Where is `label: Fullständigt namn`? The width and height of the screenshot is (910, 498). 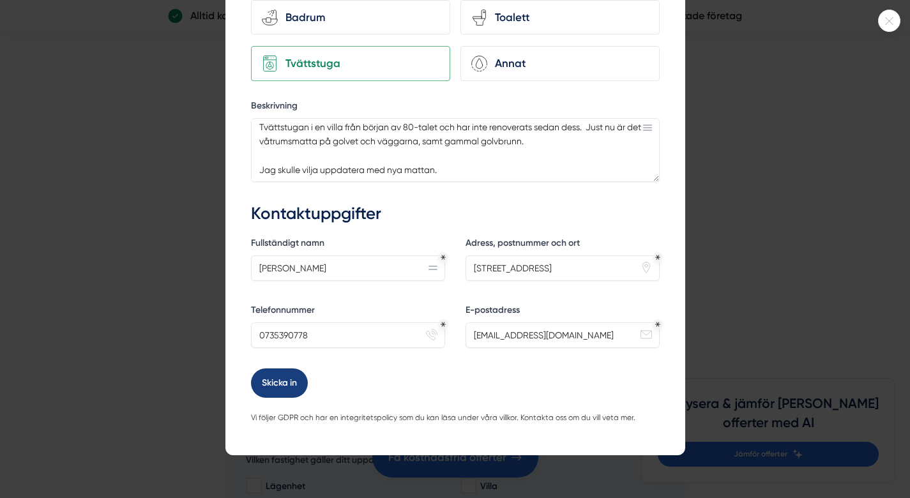
label: Fullständigt namn is located at coordinates (348, 245).